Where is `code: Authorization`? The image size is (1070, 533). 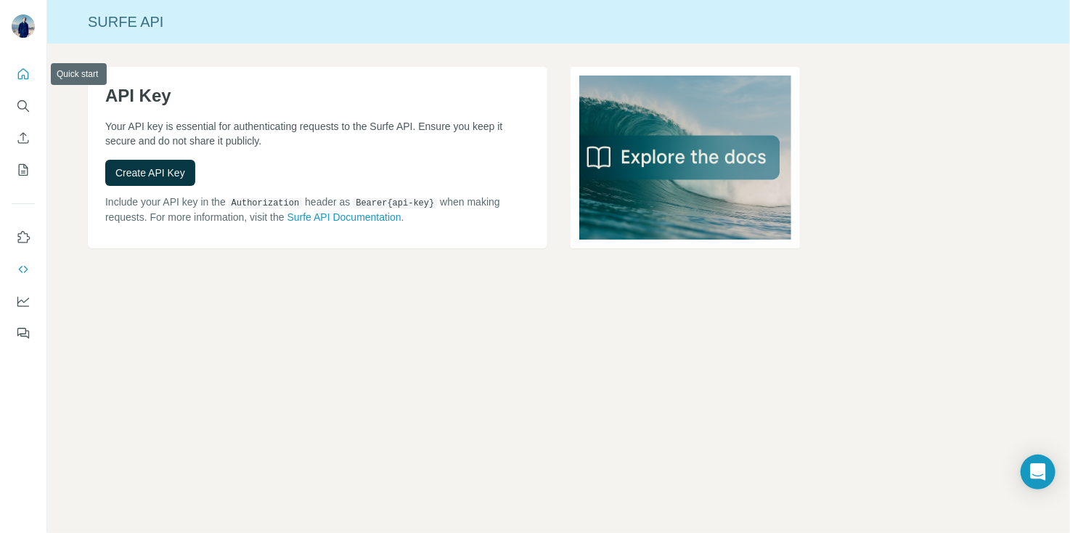 code: Authorization is located at coordinates (266, 203).